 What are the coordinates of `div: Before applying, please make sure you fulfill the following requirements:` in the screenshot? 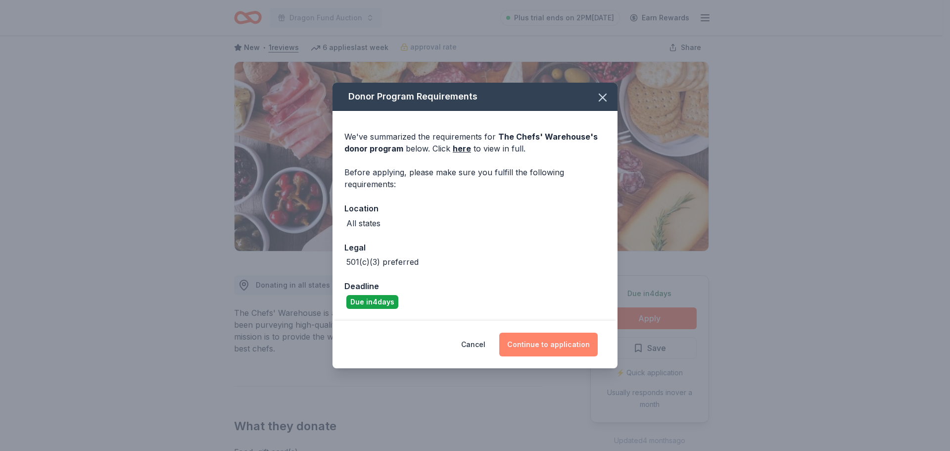 It's located at (475, 178).